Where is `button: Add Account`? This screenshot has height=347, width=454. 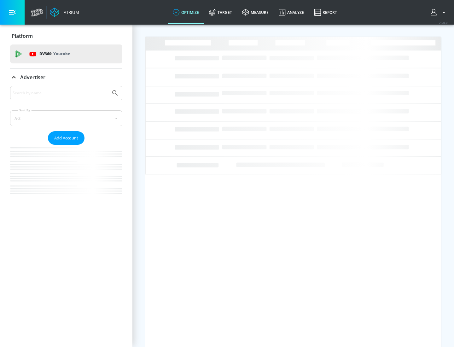 button: Add Account is located at coordinates (66, 138).